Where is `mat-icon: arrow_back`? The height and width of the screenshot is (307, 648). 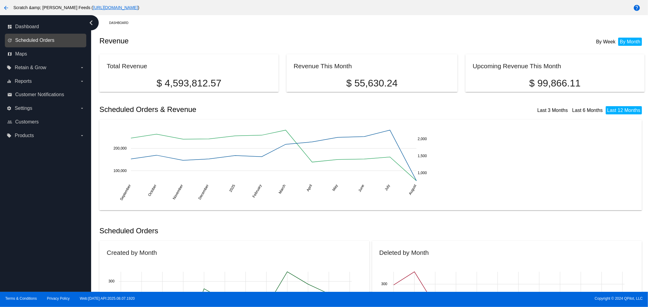 mat-icon: arrow_back is located at coordinates (6, 8).